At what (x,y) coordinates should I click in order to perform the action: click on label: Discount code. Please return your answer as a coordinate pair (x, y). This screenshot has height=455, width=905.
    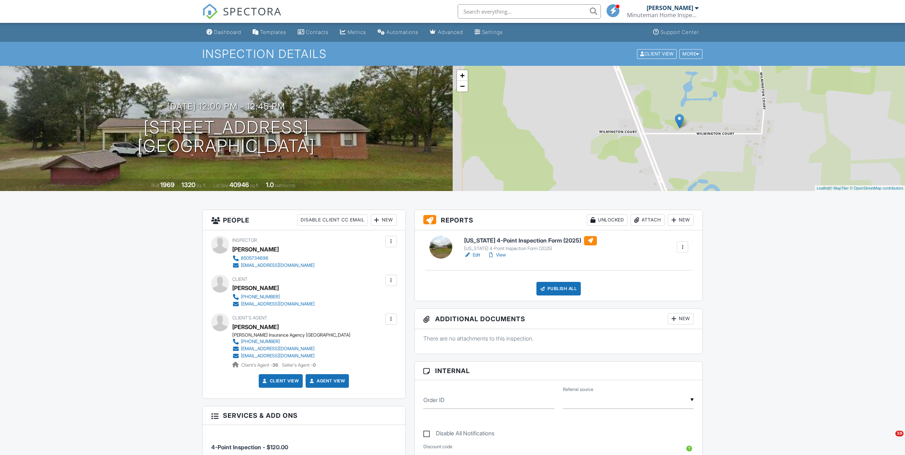
    Looking at the image, I should click on (437, 447).